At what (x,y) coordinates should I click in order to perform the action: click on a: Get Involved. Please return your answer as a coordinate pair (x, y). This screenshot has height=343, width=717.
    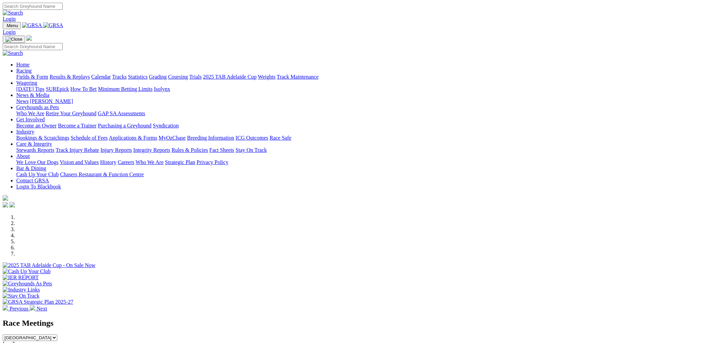
    Looking at the image, I should click on (30, 119).